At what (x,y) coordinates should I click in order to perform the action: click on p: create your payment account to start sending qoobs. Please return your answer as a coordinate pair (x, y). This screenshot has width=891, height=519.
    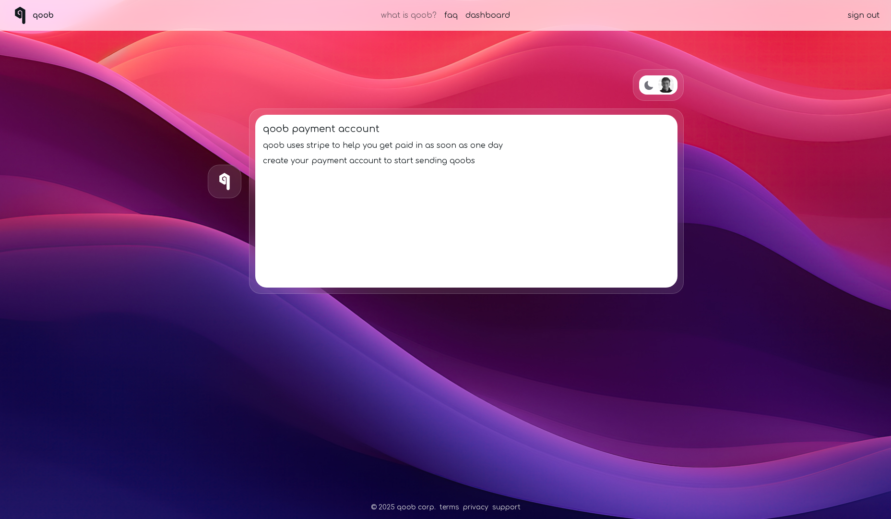
    Looking at the image, I should click on (466, 161).